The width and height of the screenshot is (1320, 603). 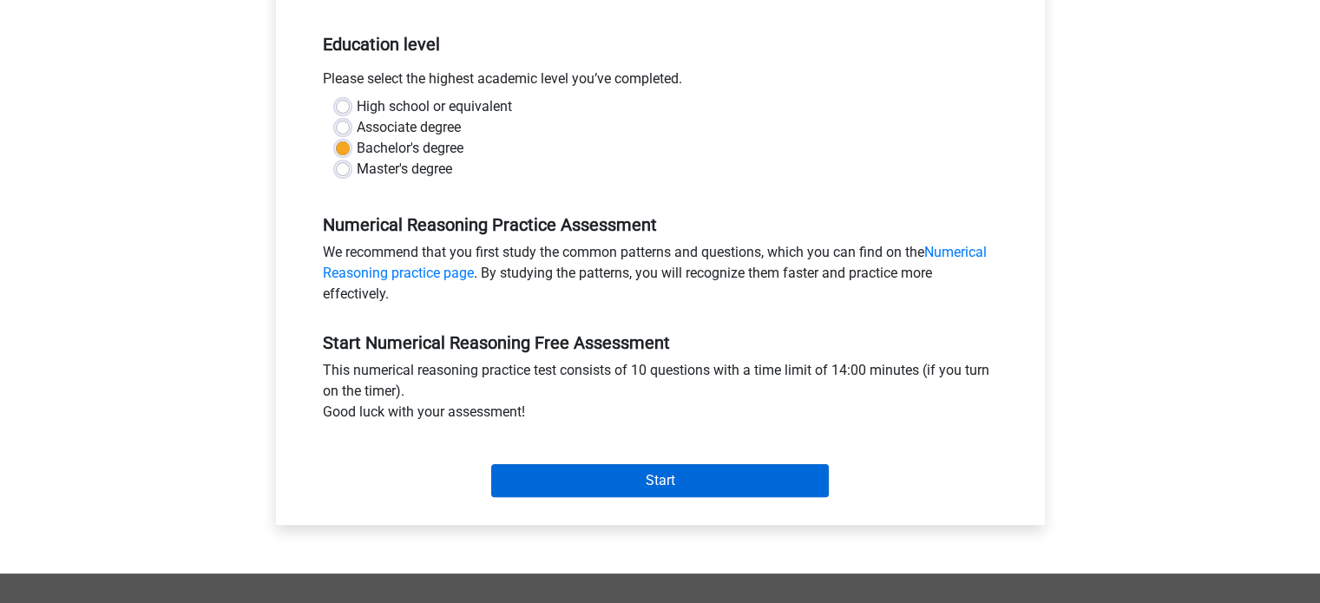 I want to click on div: This numerical reasoning practice test consists of 10 questions with a time limit of 14:00 minute..., so click(x=661, y=395).